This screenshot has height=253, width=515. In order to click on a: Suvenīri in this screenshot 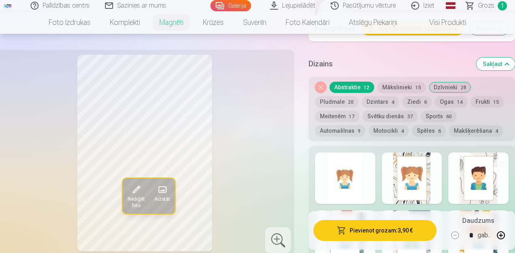, I will do `click(255, 23)`.